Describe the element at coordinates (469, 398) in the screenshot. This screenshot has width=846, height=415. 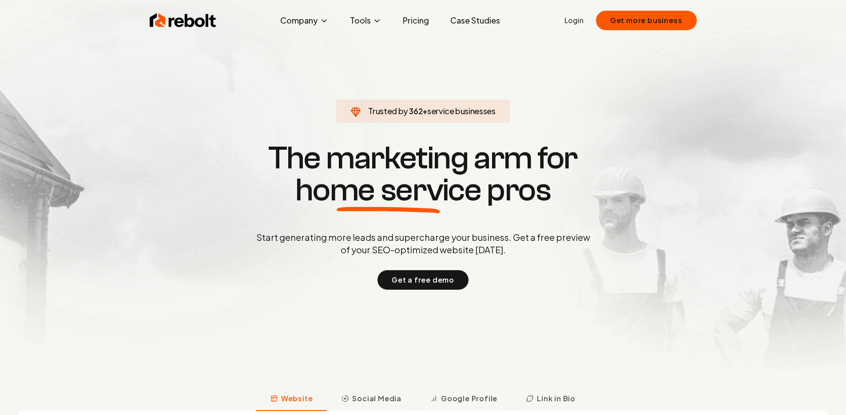
I see `span: Google Profile` at that location.